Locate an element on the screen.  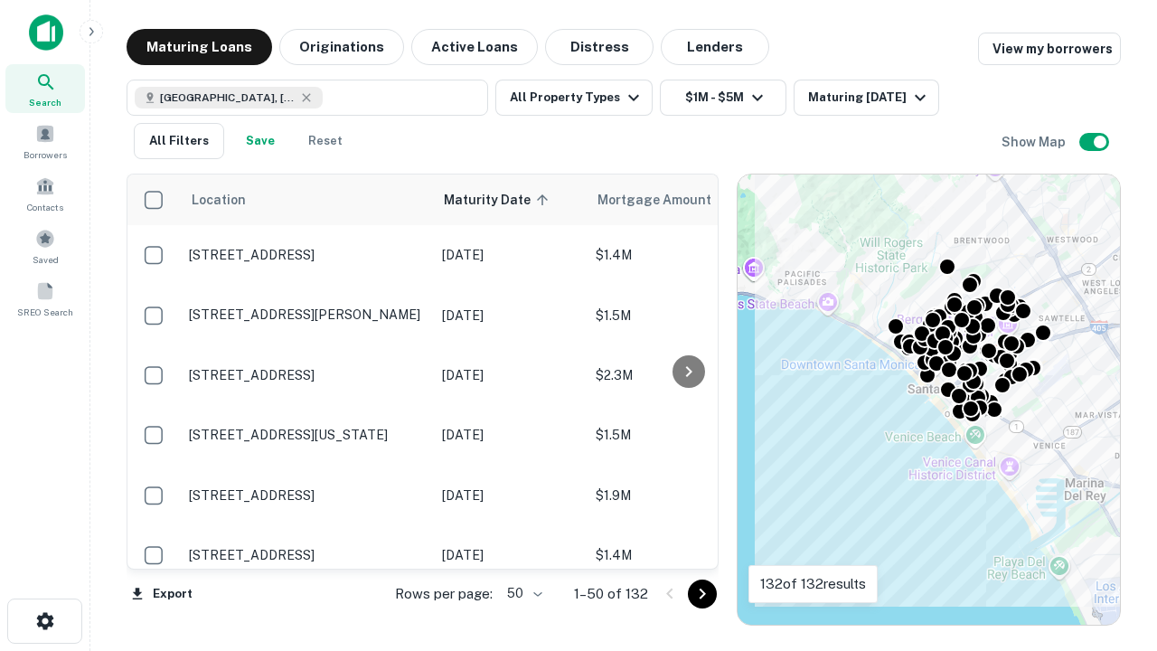
a: Saved is located at coordinates (45, 246).